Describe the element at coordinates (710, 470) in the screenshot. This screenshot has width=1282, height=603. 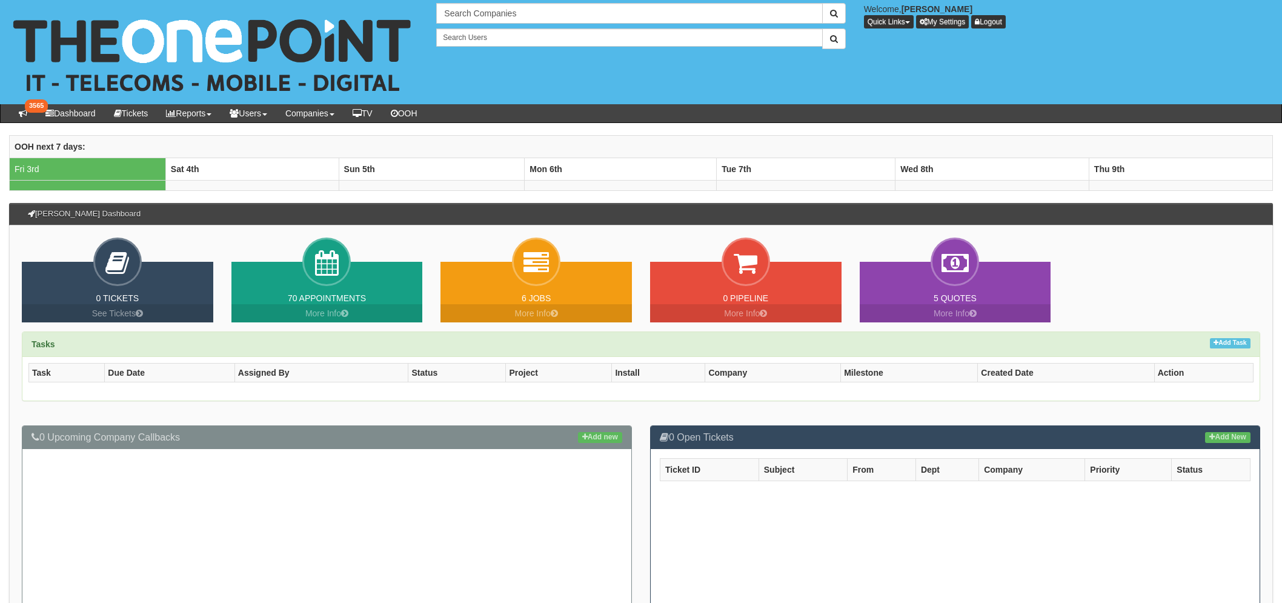
I see `th: Ticket ID` at that location.